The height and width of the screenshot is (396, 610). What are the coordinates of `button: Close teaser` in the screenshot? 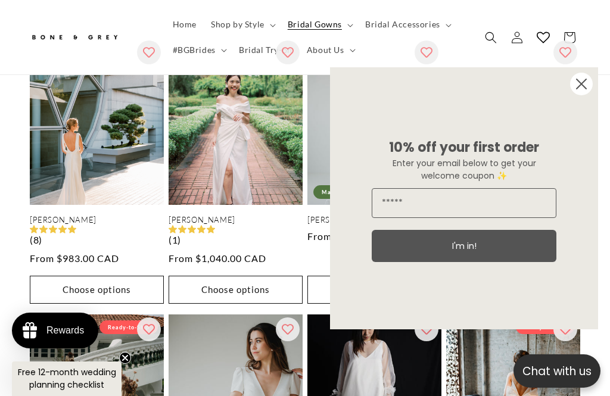 It's located at (125, 358).